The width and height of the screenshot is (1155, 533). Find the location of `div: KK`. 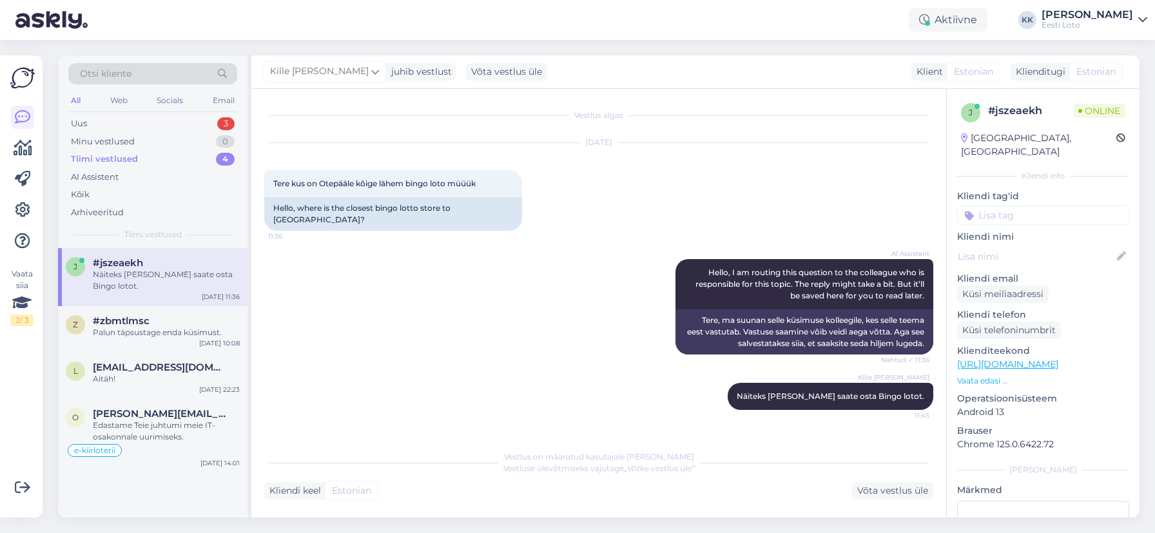

div: KK is located at coordinates (1028, 20).